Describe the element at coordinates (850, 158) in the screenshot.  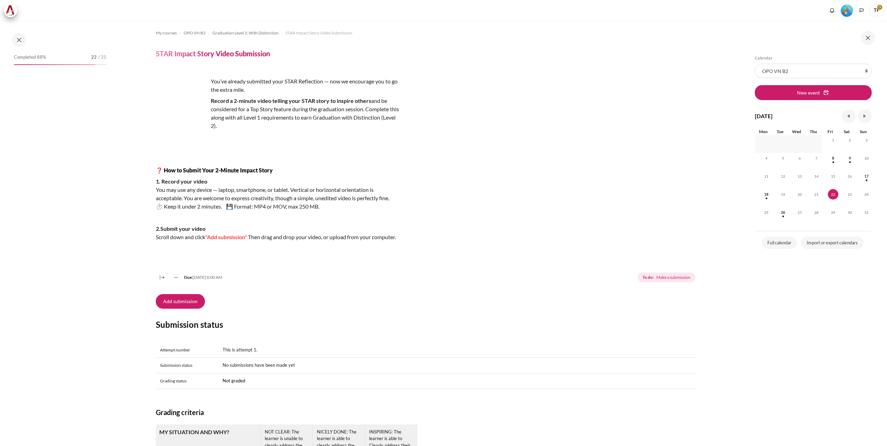
I see `a: Saturday, 9 August events` at that location.